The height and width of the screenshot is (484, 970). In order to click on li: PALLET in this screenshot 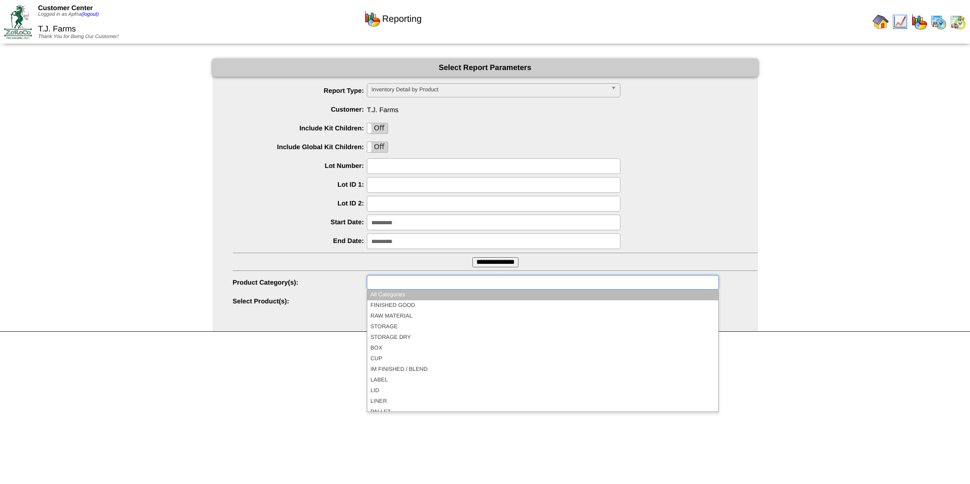, I will do `click(542, 412)`.